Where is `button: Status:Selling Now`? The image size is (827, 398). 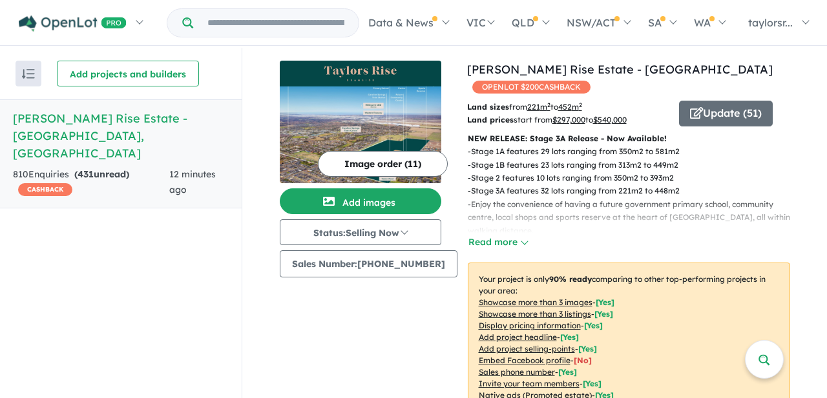 button: Status:Selling Now is located at coordinates (360, 232).